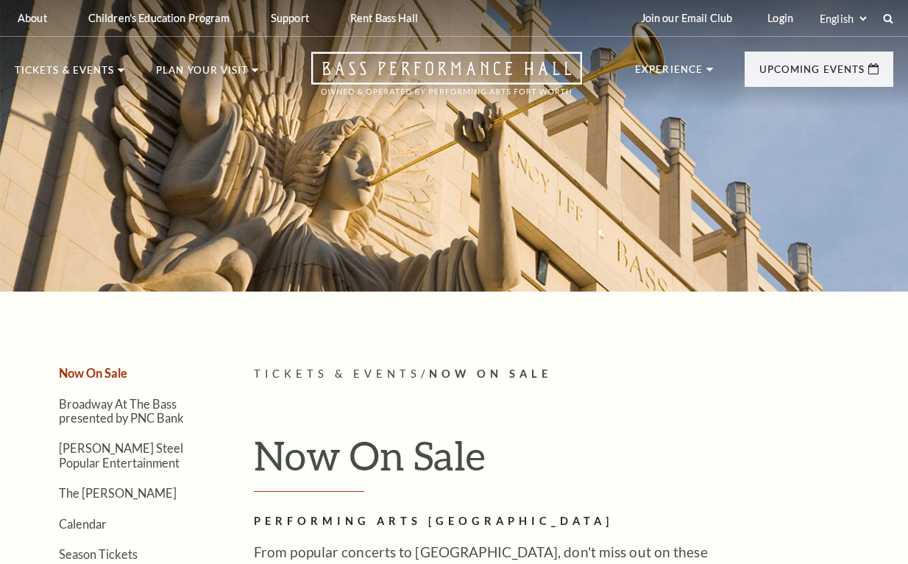  I want to click on p: Rent Bass Hall, so click(384, 18).